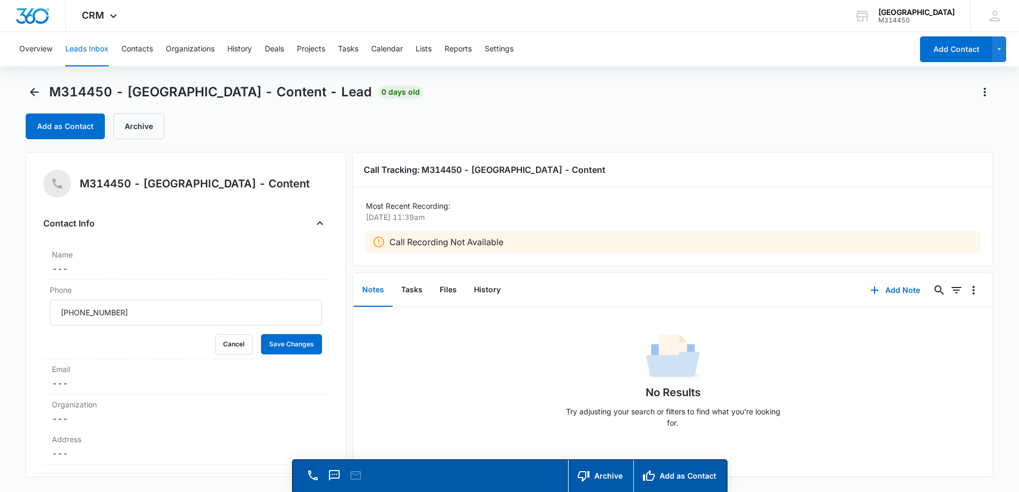 This screenshot has width=1019, height=492. What do you see at coordinates (186, 411) in the screenshot?
I see `div: Organization---` at bounding box center [186, 411].